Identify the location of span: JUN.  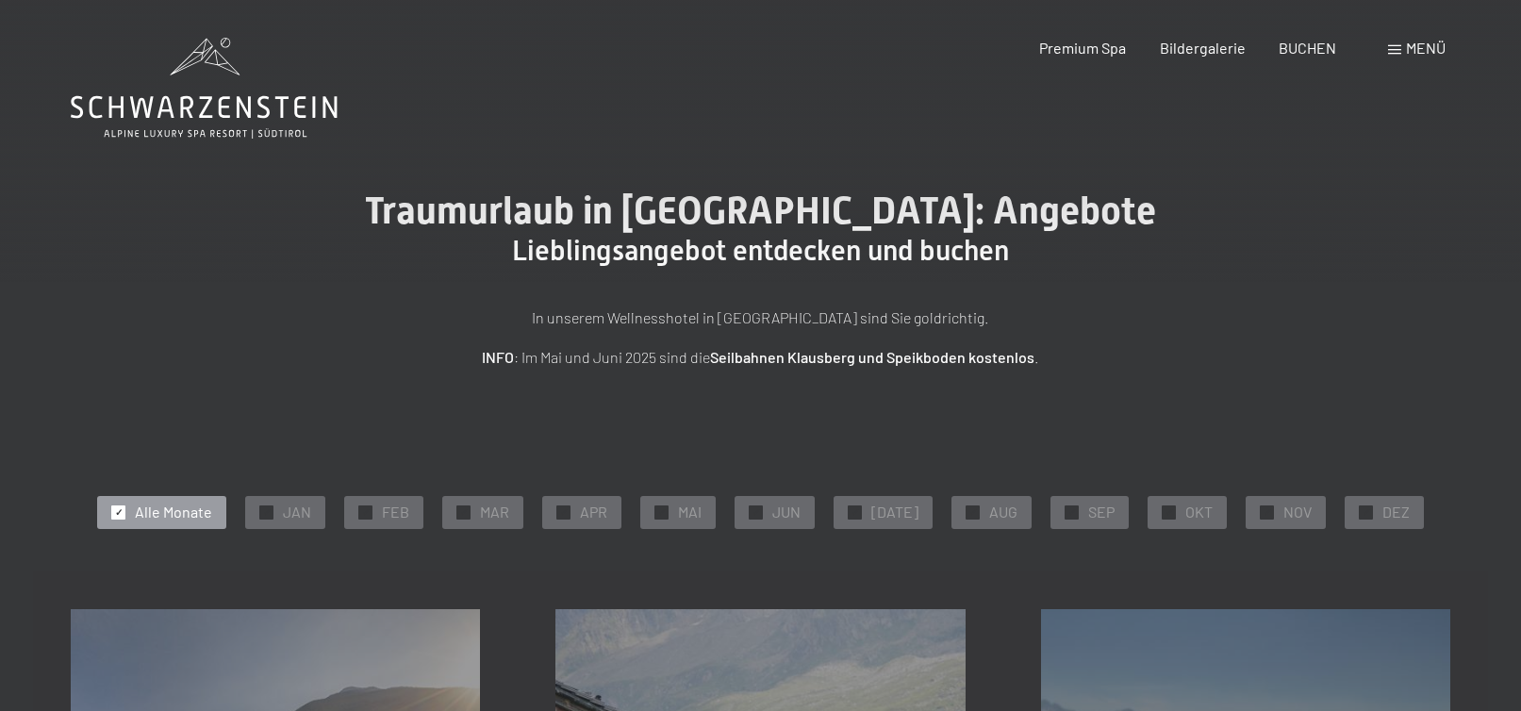
(786, 512).